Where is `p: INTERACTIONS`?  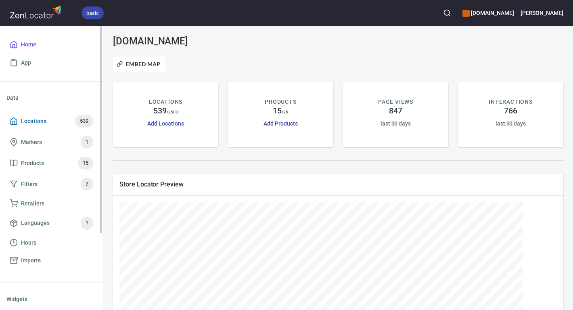 p: INTERACTIONS is located at coordinates (510, 102).